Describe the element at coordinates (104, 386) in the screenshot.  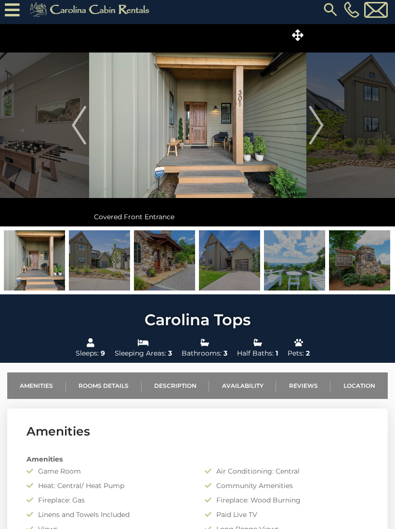
I see `a: Rooms Details` at that location.